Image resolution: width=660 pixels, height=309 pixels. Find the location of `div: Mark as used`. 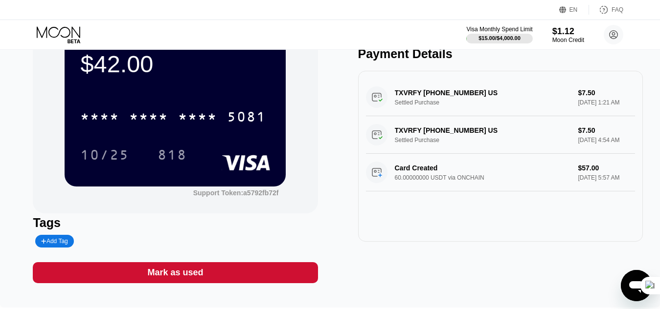

div: Mark as used is located at coordinates (175, 273).